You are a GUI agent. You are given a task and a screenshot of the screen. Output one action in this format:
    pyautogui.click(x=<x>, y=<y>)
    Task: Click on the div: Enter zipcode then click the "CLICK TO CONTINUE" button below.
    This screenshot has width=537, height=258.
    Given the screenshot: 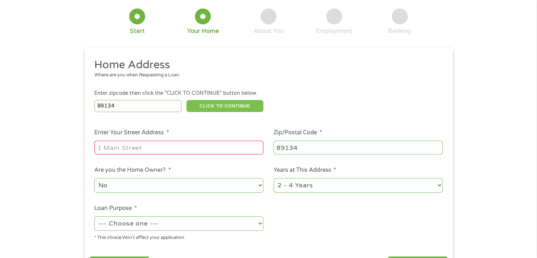 What is the action you would take?
    pyautogui.click(x=268, y=93)
    